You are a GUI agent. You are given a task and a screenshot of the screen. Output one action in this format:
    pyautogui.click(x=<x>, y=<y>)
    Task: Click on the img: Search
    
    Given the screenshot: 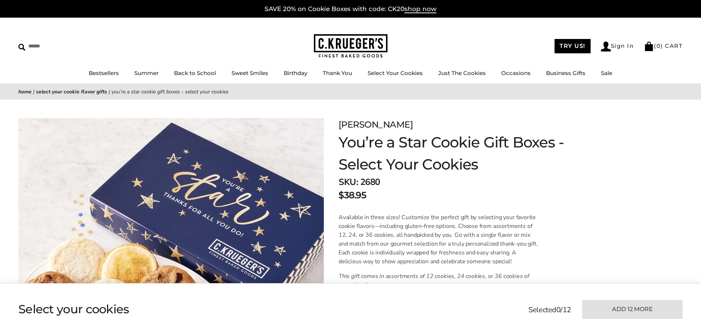 What is the action you would take?
    pyautogui.click(x=22, y=47)
    